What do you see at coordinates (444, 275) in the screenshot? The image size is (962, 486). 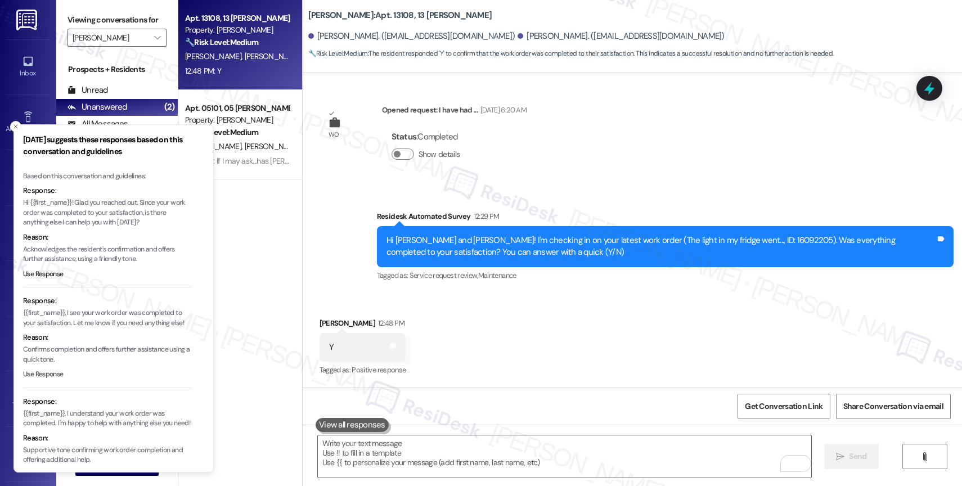 I see `span: Service request review ,` at bounding box center [444, 275].